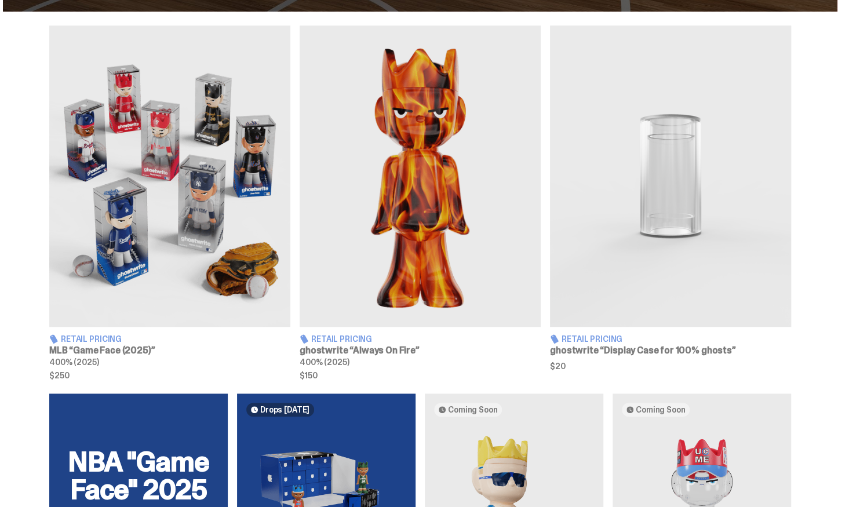 The width and height of the screenshot is (849, 507). What do you see at coordinates (420, 350) in the screenshot?
I see `h3: ghostwrite “Always On Fire”` at bounding box center [420, 350].